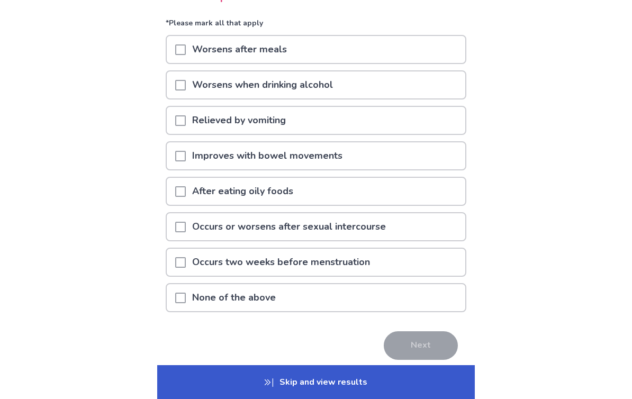 This screenshot has height=399, width=632. What do you see at coordinates (239, 49) in the screenshot?
I see `p: Worsens after meals` at bounding box center [239, 49].